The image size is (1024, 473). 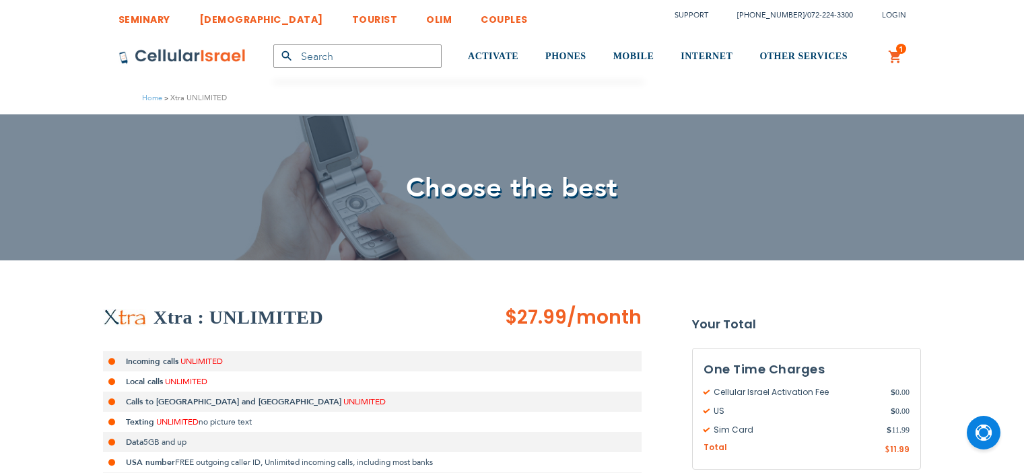 I want to click on a: PHONES, so click(x=565, y=57).